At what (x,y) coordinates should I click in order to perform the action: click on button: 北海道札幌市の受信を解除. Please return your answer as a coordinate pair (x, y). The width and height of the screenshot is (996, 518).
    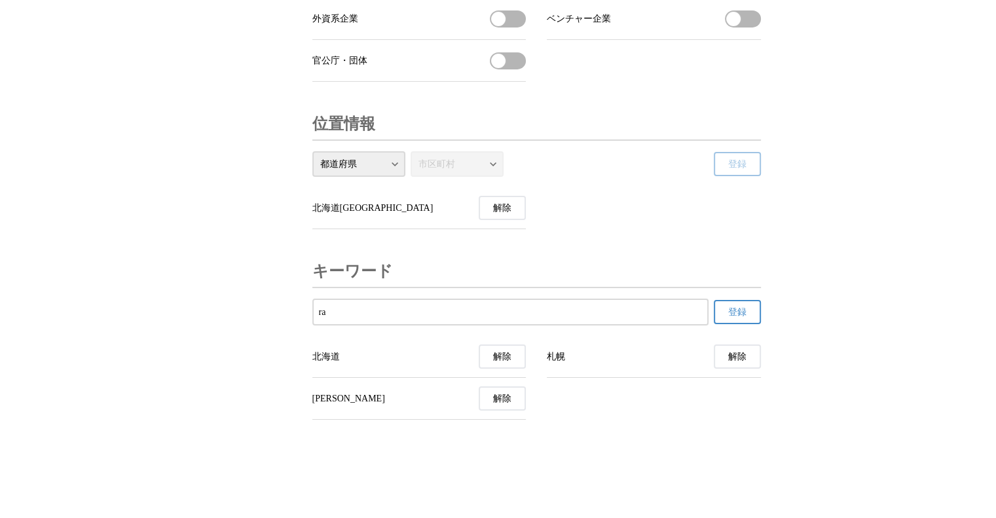
    Looking at the image, I should click on (502, 208).